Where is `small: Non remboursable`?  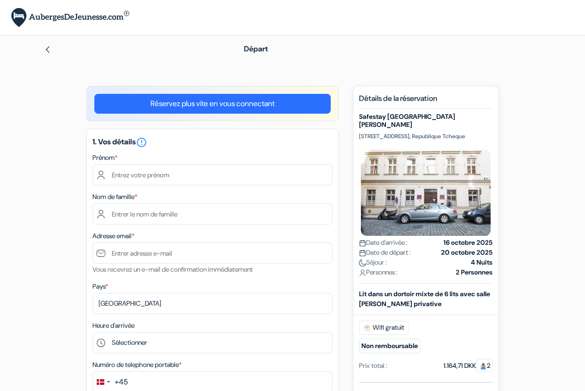
small: Non remboursable is located at coordinates (390, 346).